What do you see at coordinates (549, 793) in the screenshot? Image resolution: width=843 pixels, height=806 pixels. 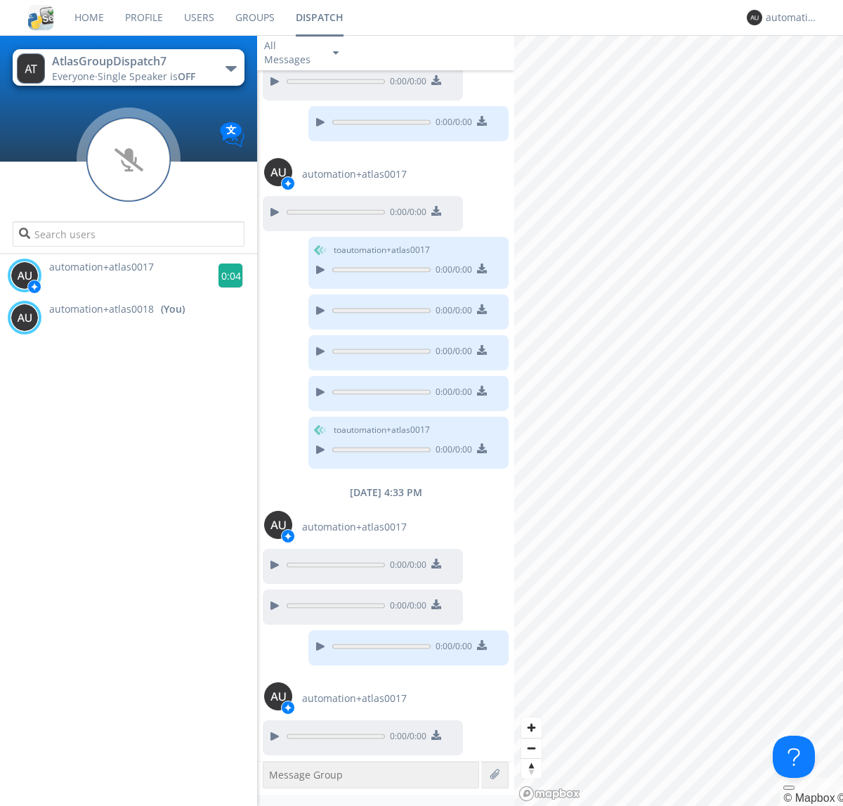 I see `a: Mapbox logo` at bounding box center [549, 793].